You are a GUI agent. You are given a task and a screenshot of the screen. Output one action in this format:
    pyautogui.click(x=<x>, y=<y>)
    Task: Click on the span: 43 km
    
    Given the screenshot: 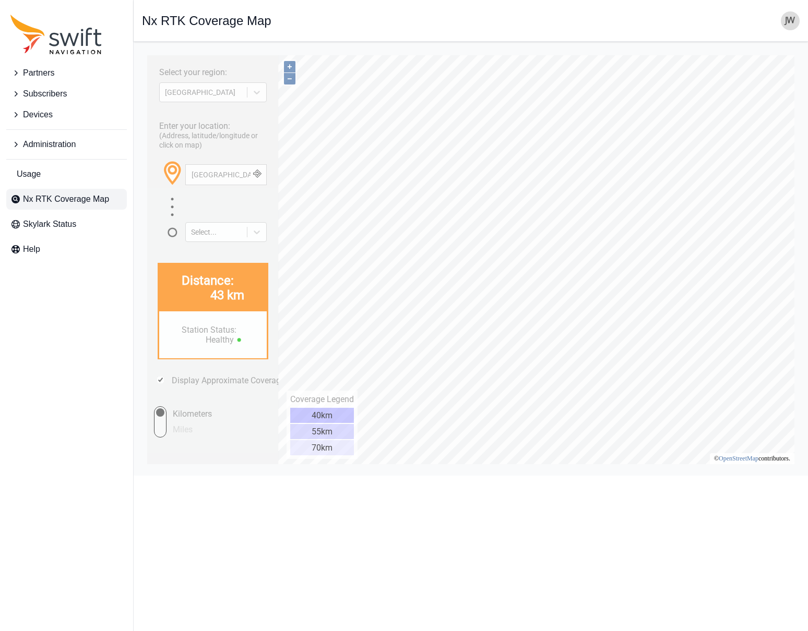 What is the action you would take?
    pyautogui.click(x=85, y=245)
    